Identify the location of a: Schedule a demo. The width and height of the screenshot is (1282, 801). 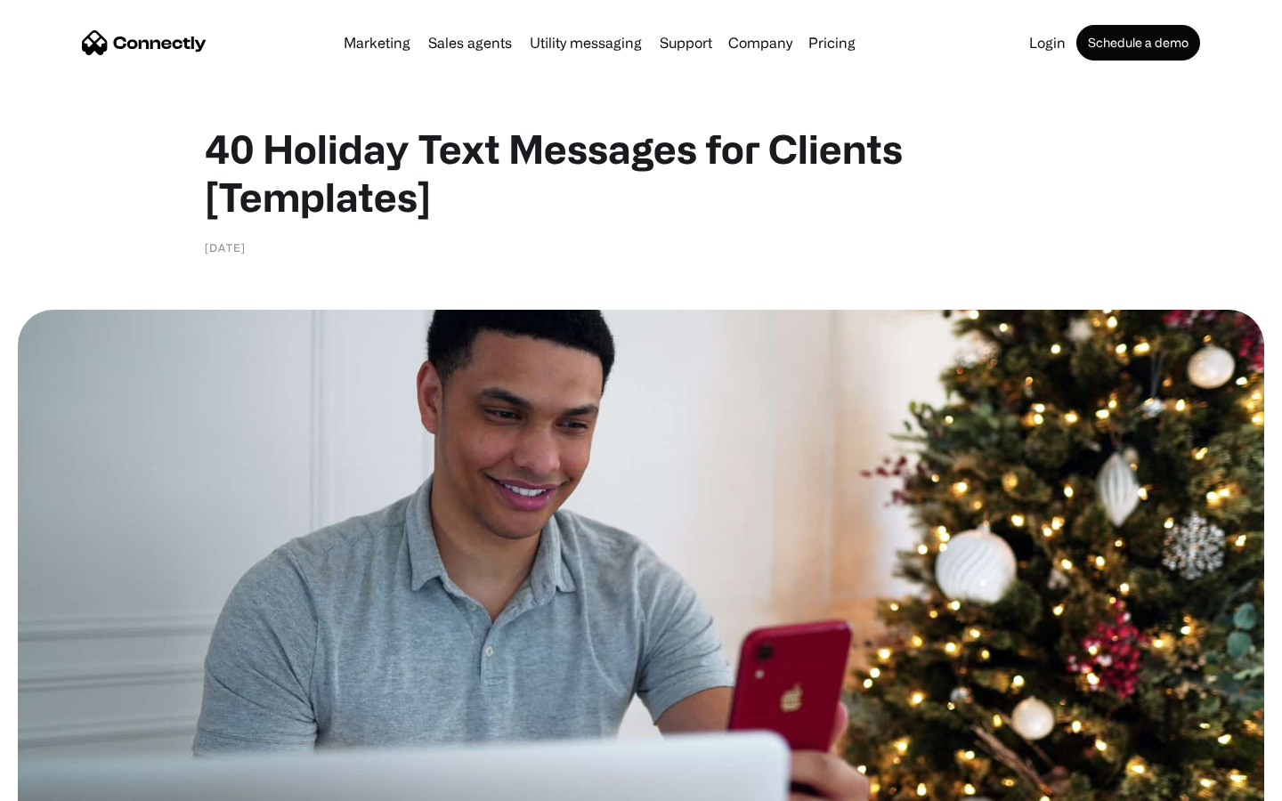
(1138, 43).